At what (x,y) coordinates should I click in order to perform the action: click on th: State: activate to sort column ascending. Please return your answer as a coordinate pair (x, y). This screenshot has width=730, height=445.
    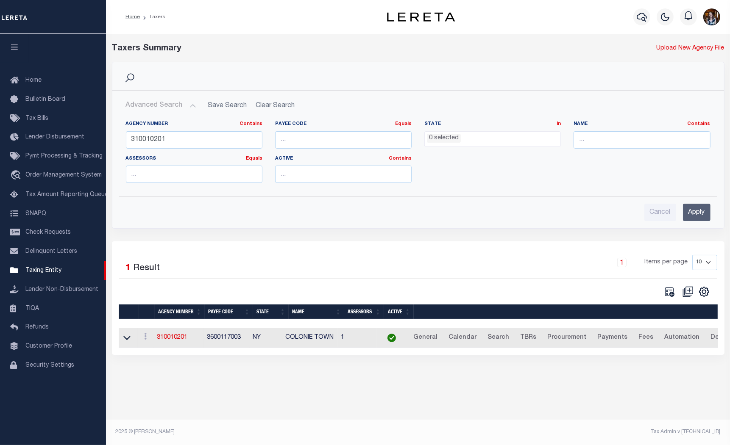
    Looking at the image, I should click on (271, 312).